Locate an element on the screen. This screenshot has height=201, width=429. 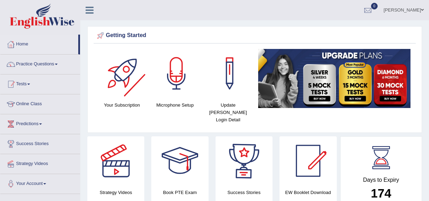
a: Practice Questions is located at coordinates (40, 63).